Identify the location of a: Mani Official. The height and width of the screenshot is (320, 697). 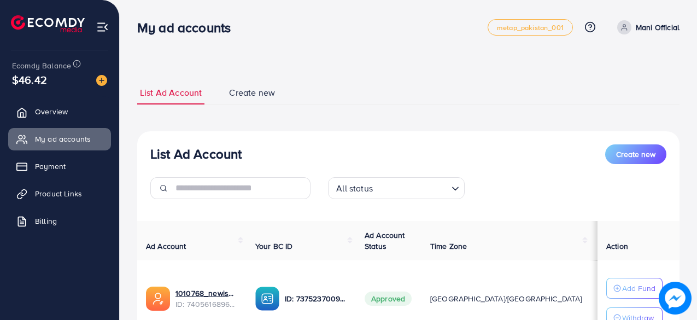
(646, 27).